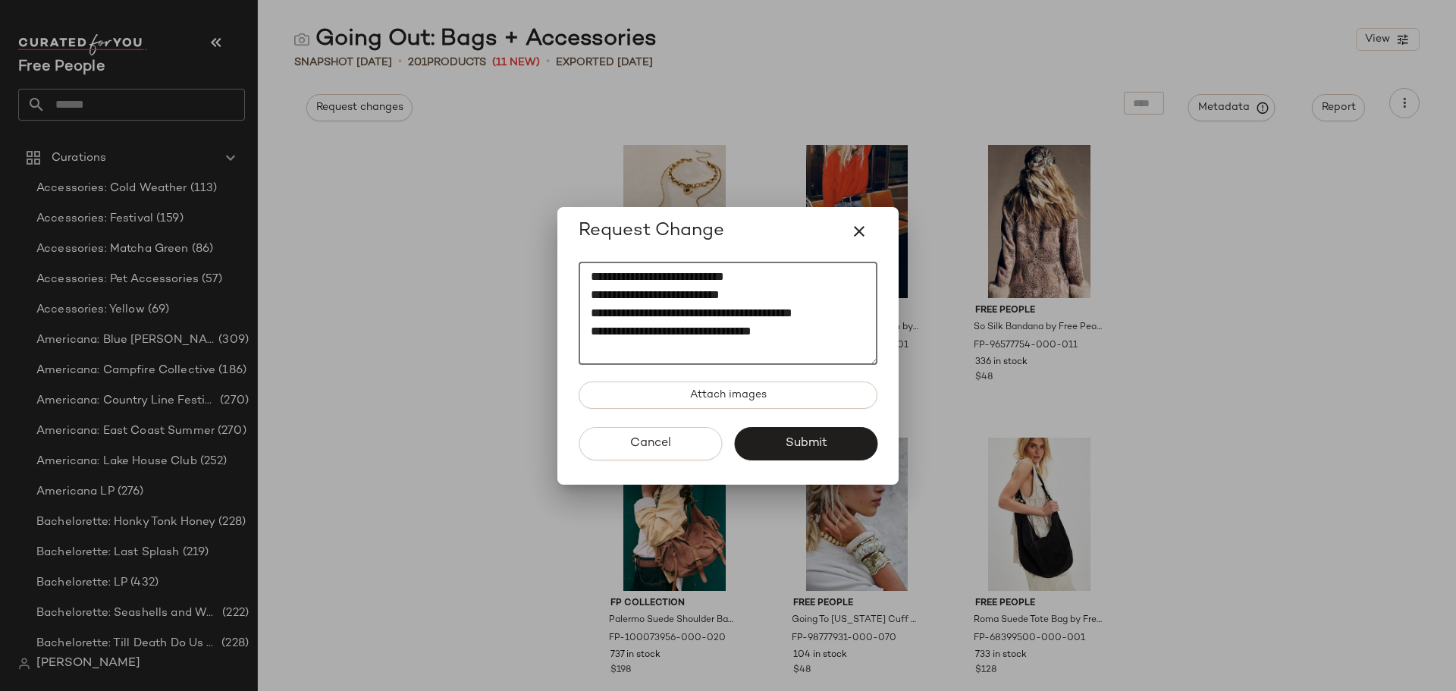 The image size is (1456, 691). What do you see at coordinates (650, 443) in the screenshot?
I see `span: Cancel` at bounding box center [650, 443].